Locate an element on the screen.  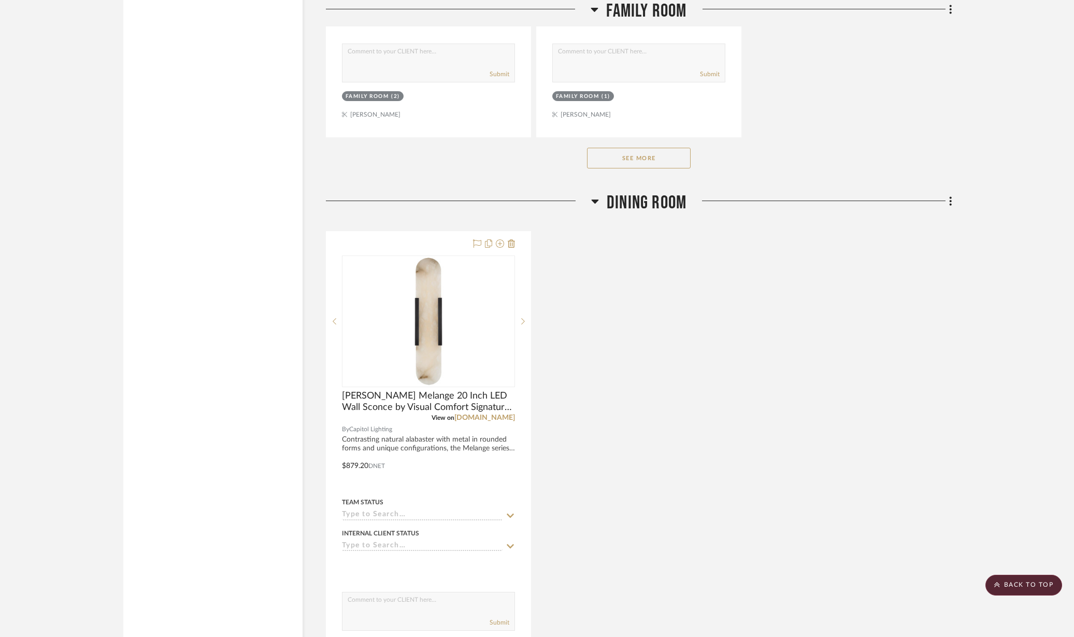
span: By is located at coordinates (346, 429).